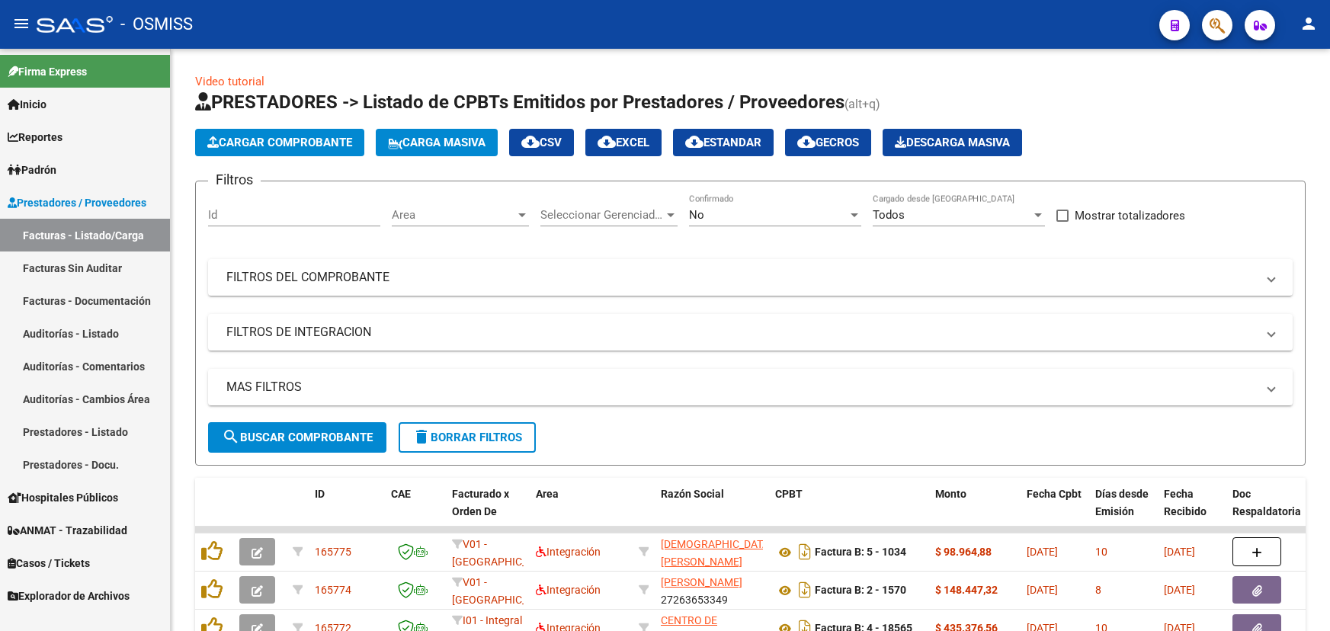 This screenshot has width=1330, height=631. Describe the element at coordinates (951, 494) in the screenshot. I see `span: Monto` at that location.